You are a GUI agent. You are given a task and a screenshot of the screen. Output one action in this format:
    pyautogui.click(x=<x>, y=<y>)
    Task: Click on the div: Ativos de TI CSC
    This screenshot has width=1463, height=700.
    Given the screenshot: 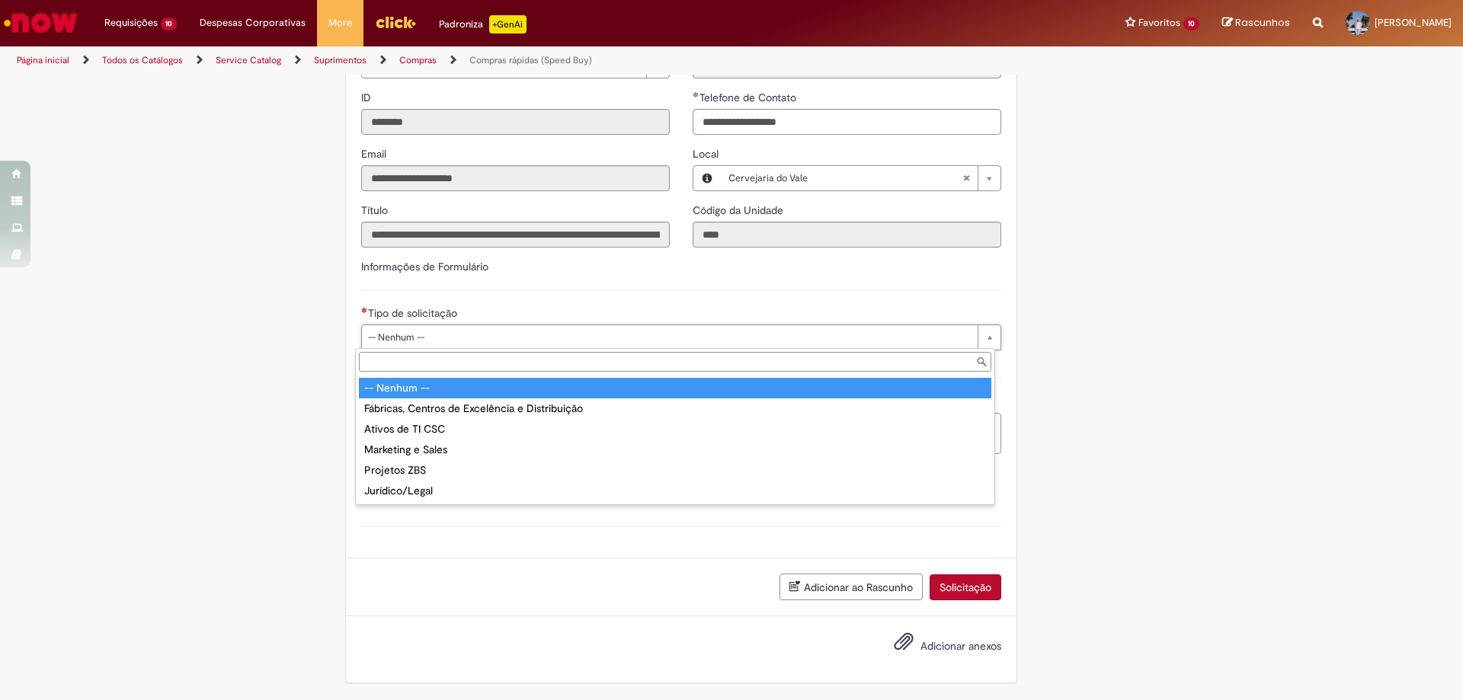 What is the action you would take?
    pyautogui.click(x=675, y=429)
    